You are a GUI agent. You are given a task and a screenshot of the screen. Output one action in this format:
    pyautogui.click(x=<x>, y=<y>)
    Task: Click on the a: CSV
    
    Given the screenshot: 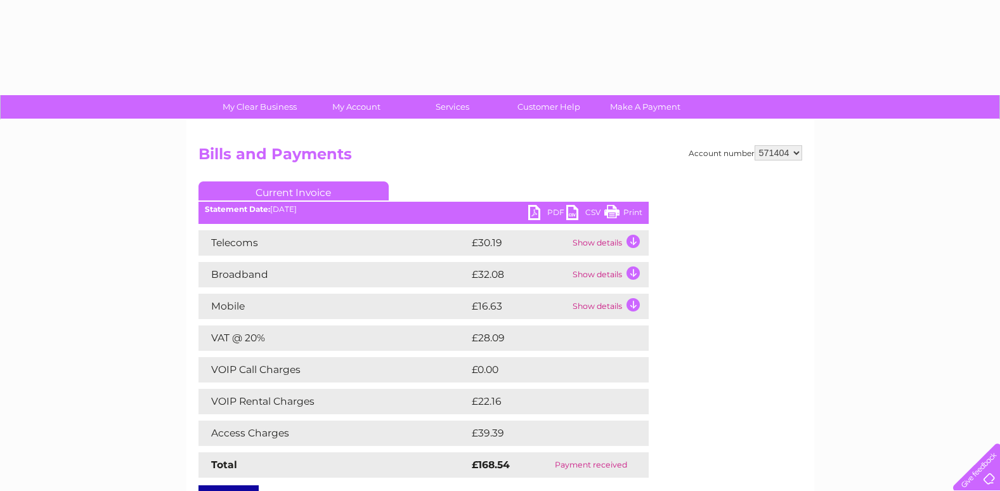 What is the action you would take?
    pyautogui.click(x=585, y=214)
    